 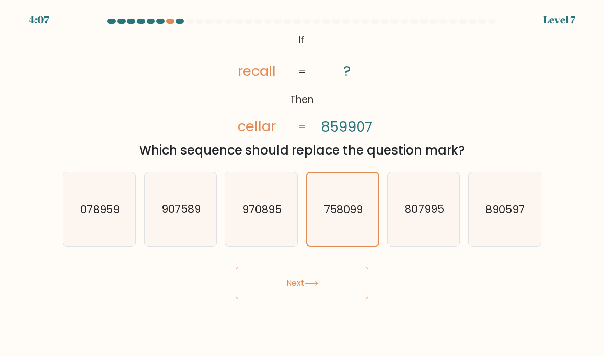 I want to click on tspan: 859907, so click(x=347, y=127).